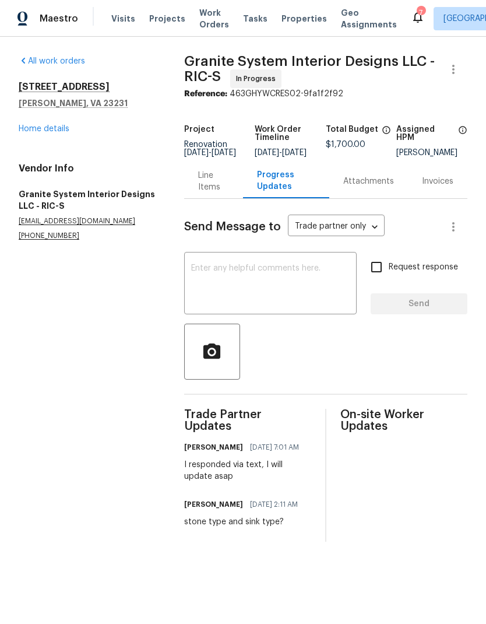 This screenshot has height=624, width=486. Describe the element at coordinates (214, 19) in the screenshot. I see `span: Work Orders` at that location.